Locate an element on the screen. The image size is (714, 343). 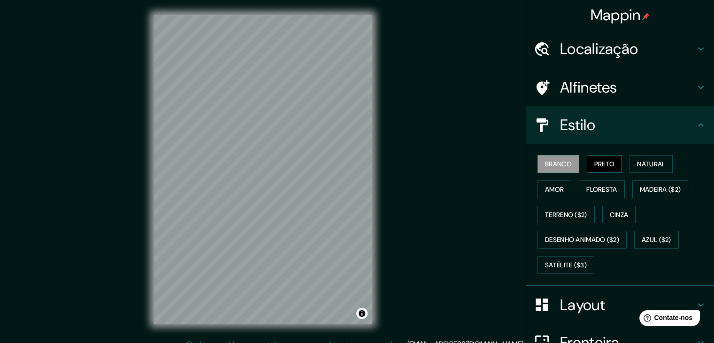
div: Layout is located at coordinates (620, 305).